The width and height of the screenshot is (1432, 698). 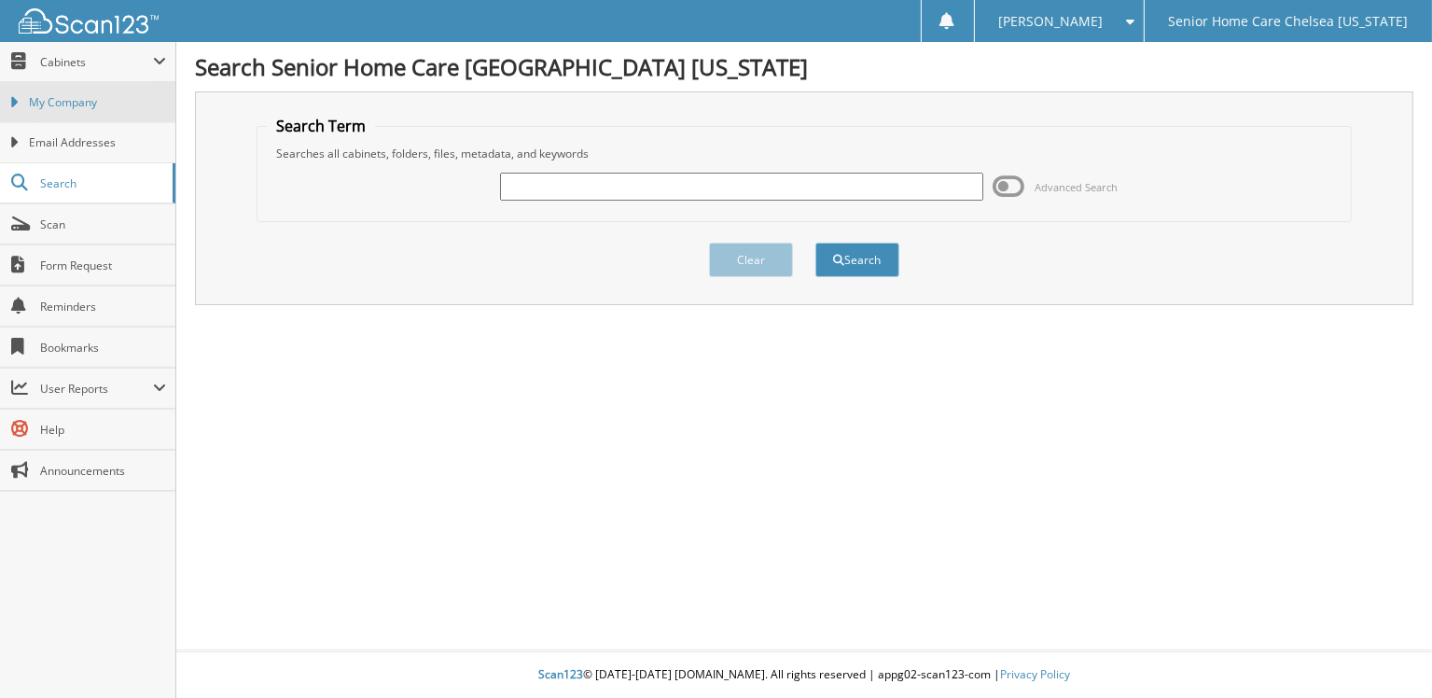 I want to click on a: Privacy Policy, so click(x=1034, y=673).